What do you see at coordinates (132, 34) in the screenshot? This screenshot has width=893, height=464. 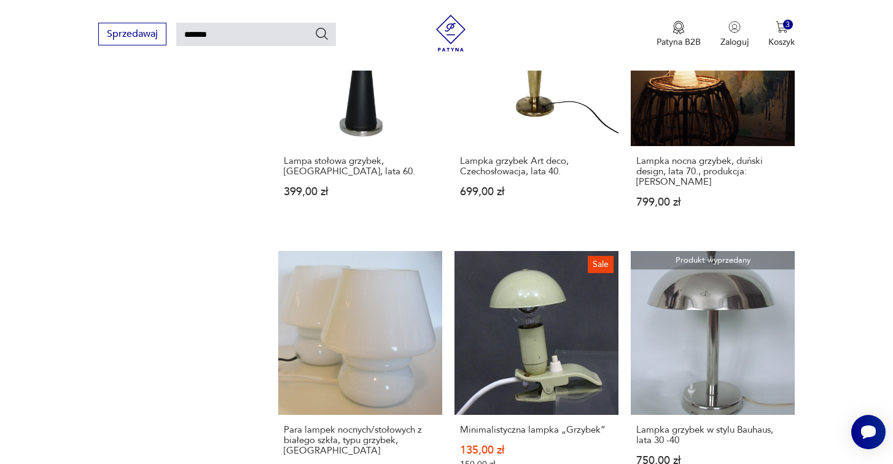 I see `button: Sprzedawaj` at bounding box center [132, 34].